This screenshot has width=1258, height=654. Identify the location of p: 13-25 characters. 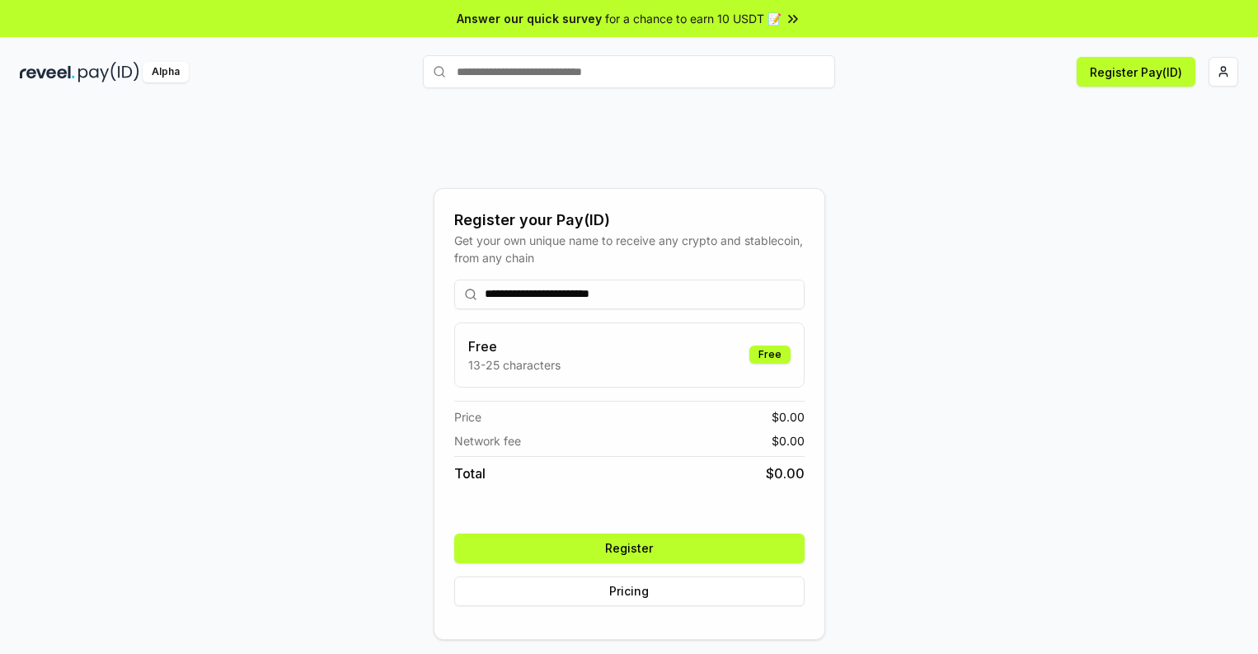
(514, 364).